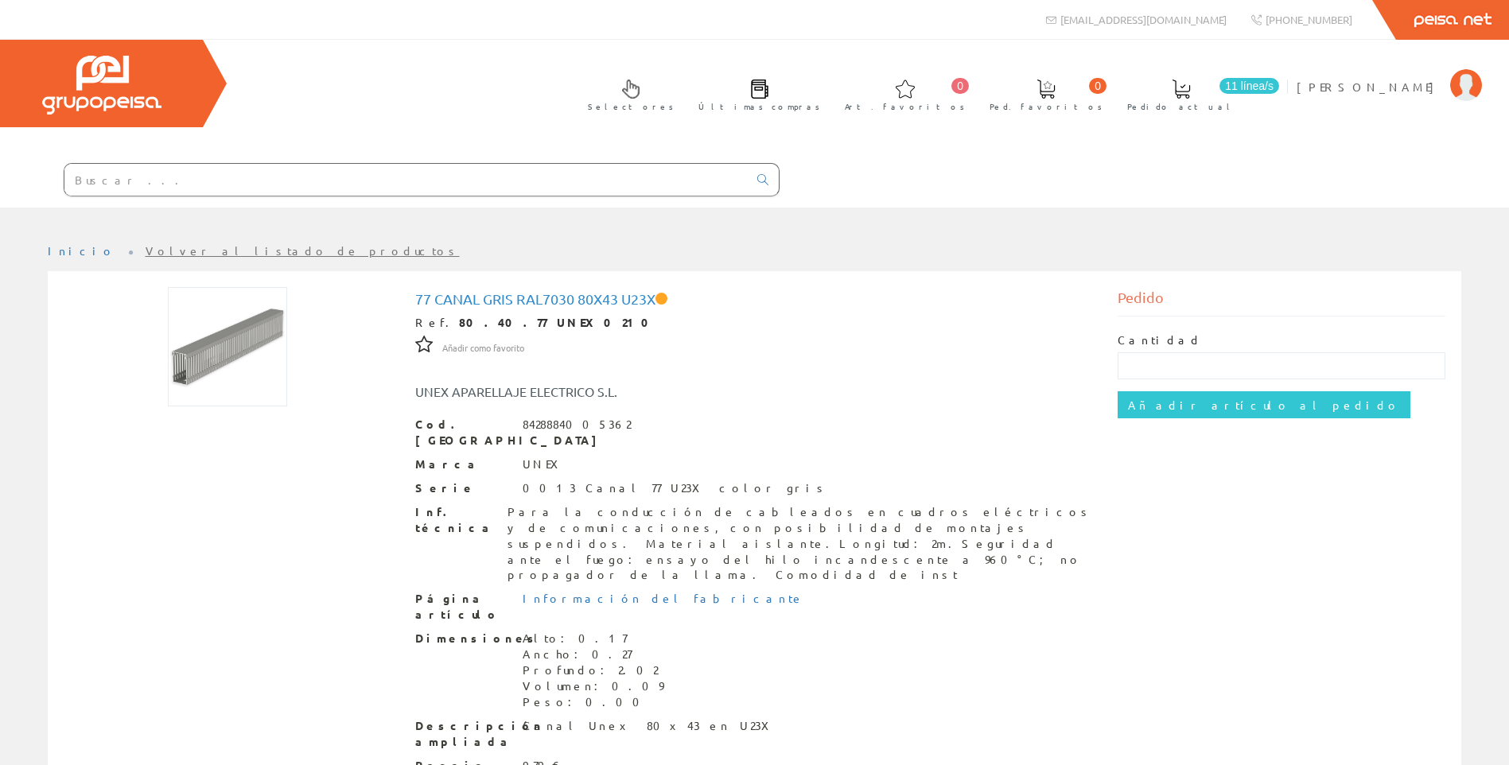 Image resolution: width=1509 pixels, height=765 pixels. I want to click on img: Grupo Peisa, so click(102, 85).